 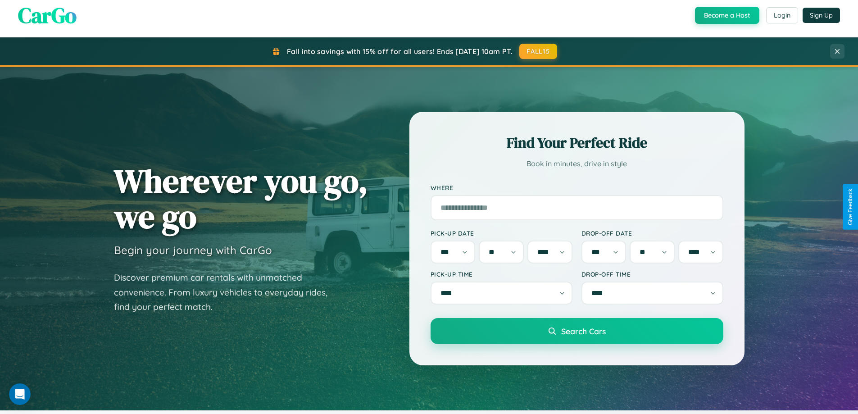 I want to click on button: Become a Host, so click(x=727, y=15).